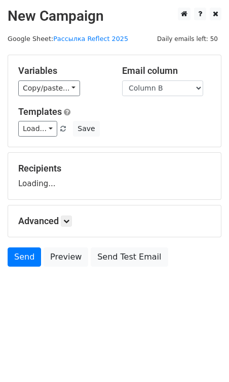  What do you see at coordinates (129, 257) in the screenshot?
I see `a: Send Test Email` at bounding box center [129, 257].